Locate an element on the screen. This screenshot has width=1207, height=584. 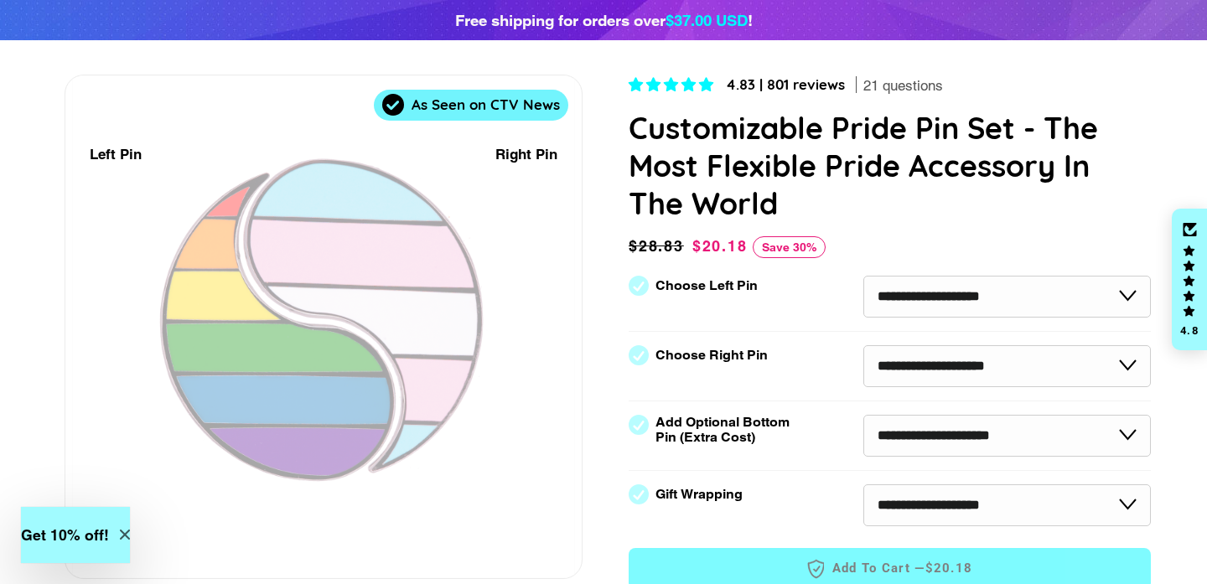
div: 1 / 9 is located at coordinates (323, 327).